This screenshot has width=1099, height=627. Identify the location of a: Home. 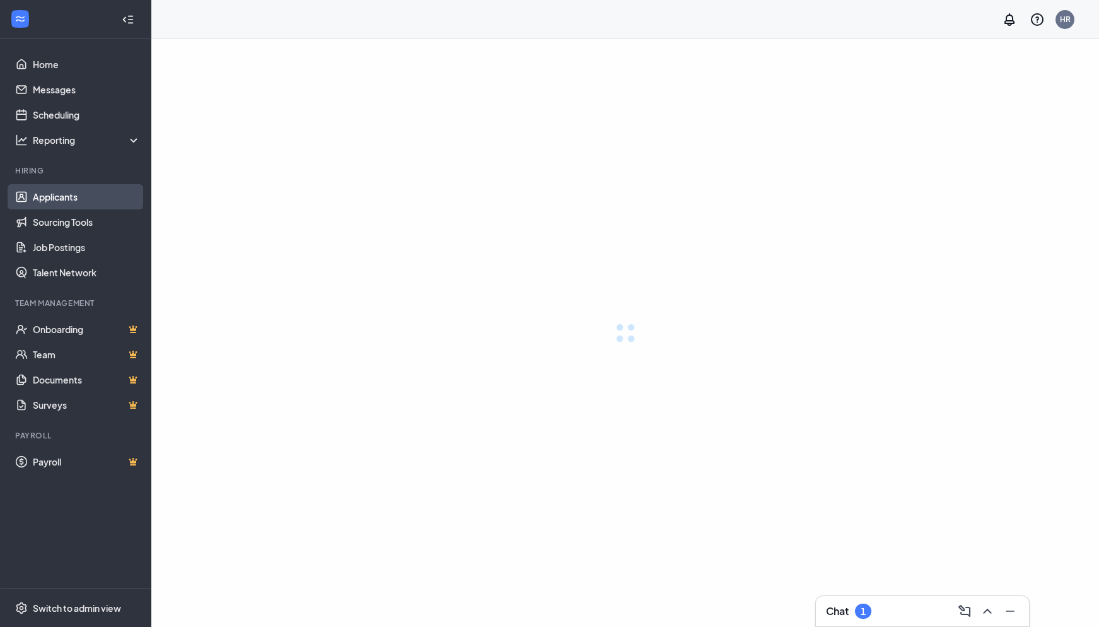
(86, 64).